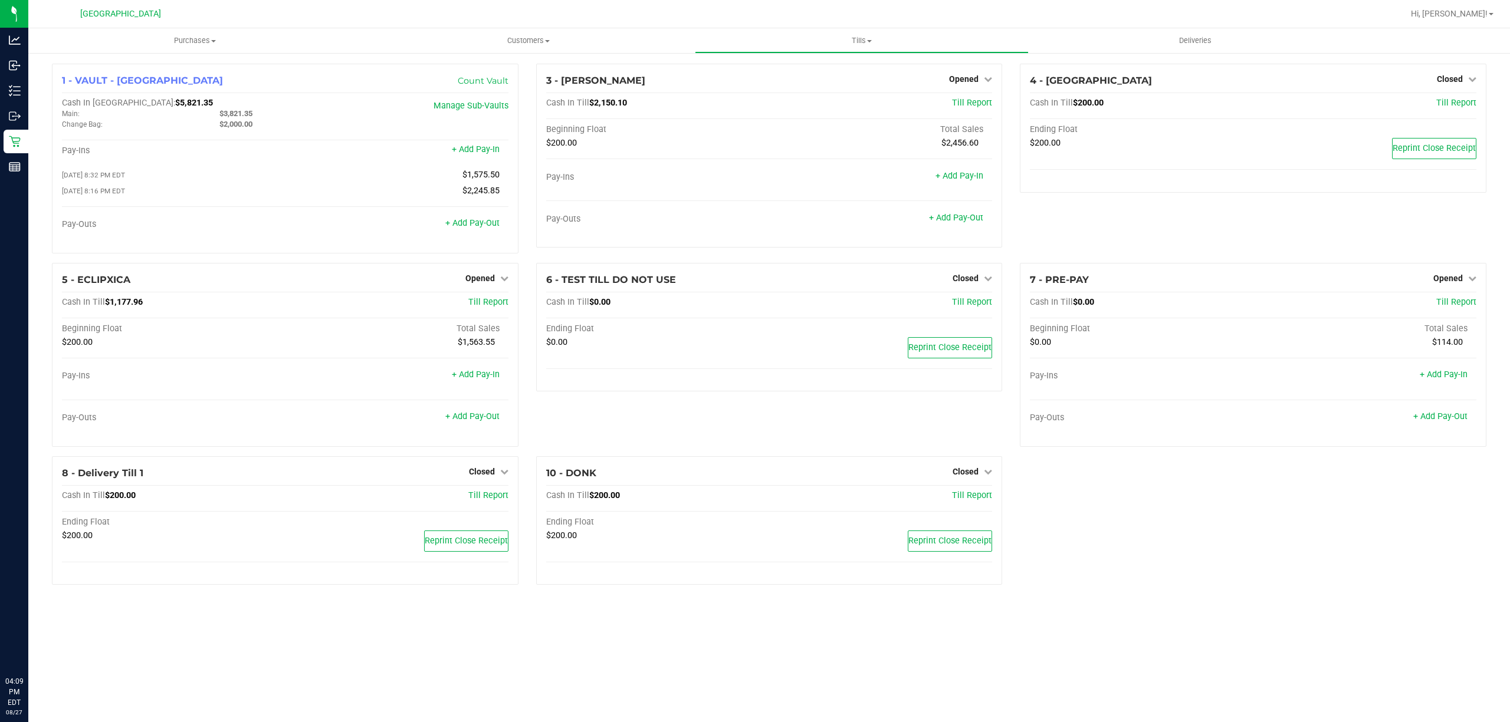 This screenshot has width=1510, height=722. Describe the element at coordinates (481, 175) in the screenshot. I see `span: $1,575.50` at that location.